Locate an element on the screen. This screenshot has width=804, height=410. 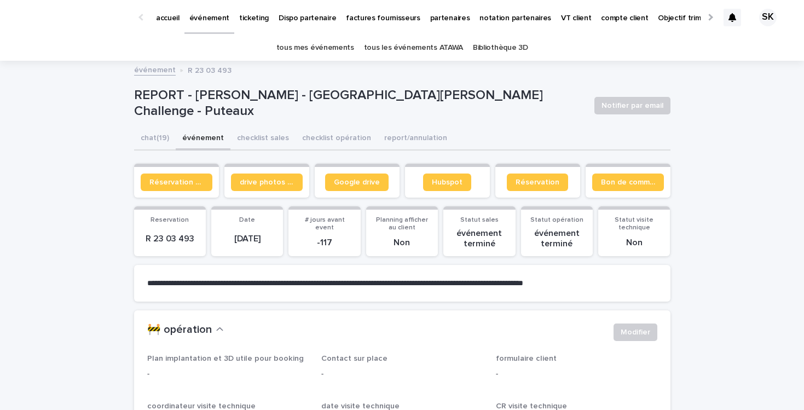
button: report/annulation is located at coordinates (415, 139).